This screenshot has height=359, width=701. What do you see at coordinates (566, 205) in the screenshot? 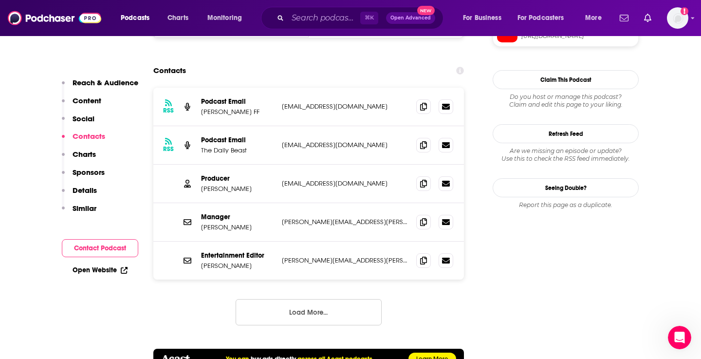
I see `div: Report this page as a duplicate.` at bounding box center [566, 205].